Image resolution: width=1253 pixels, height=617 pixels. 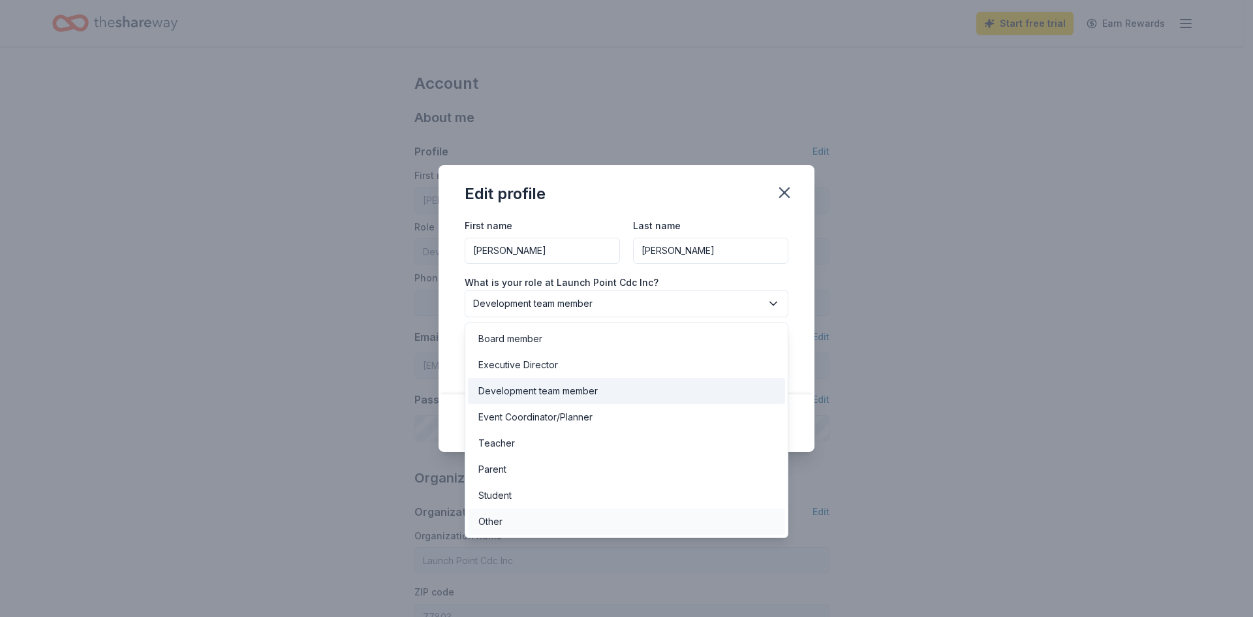 What do you see at coordinates (510, 339) in the screenshot?
I see `div: Board member` at bounding box center [510, 339].